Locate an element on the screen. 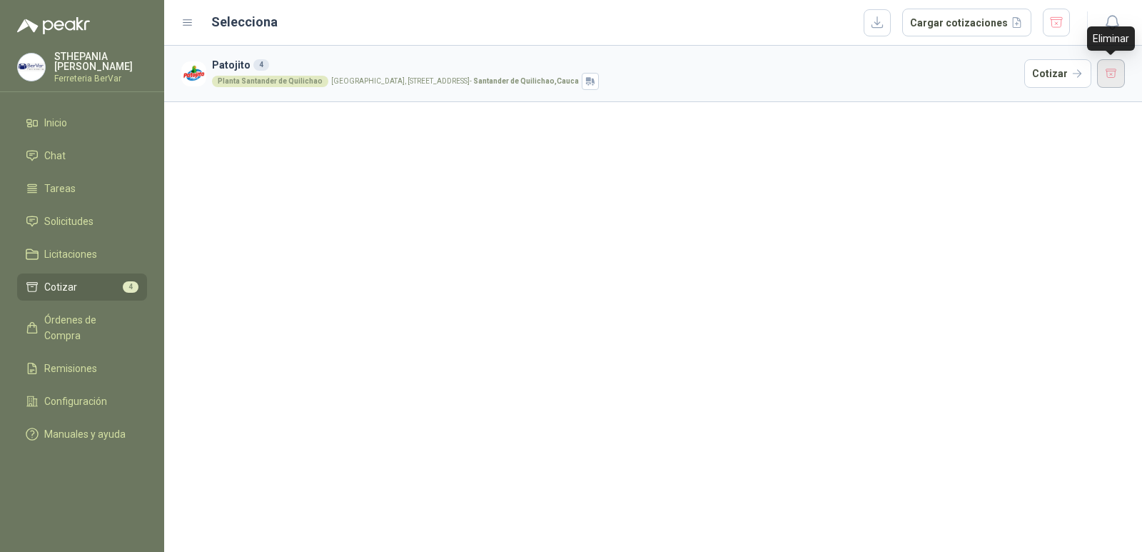 This screenshot has height=552, width=1142. a: Solicitudes is located at coordinates (82, 221).